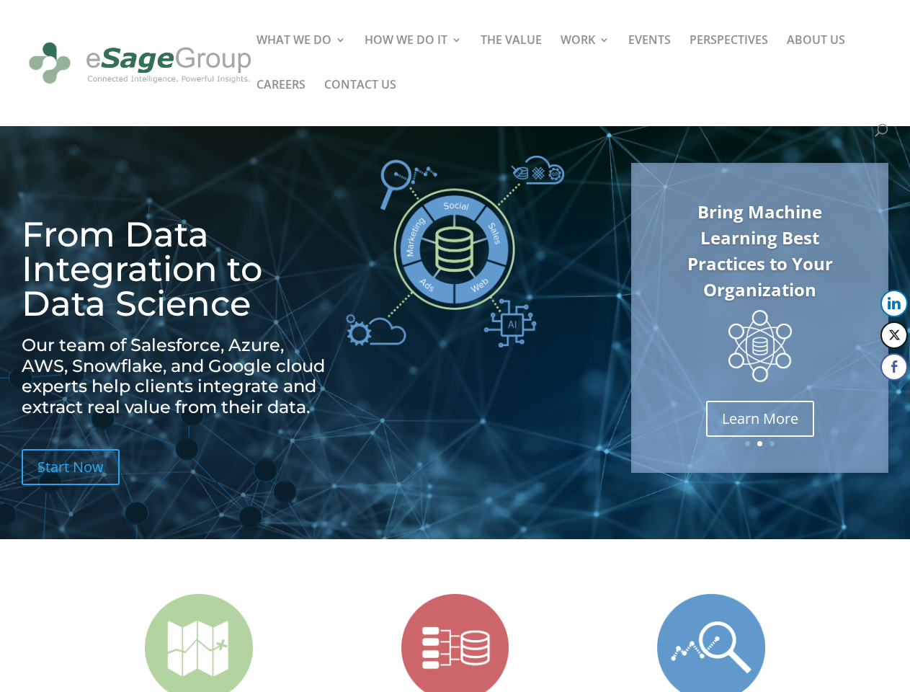 The image size is (910, 692). I want to click on a: Learn More, so click(760, 393).